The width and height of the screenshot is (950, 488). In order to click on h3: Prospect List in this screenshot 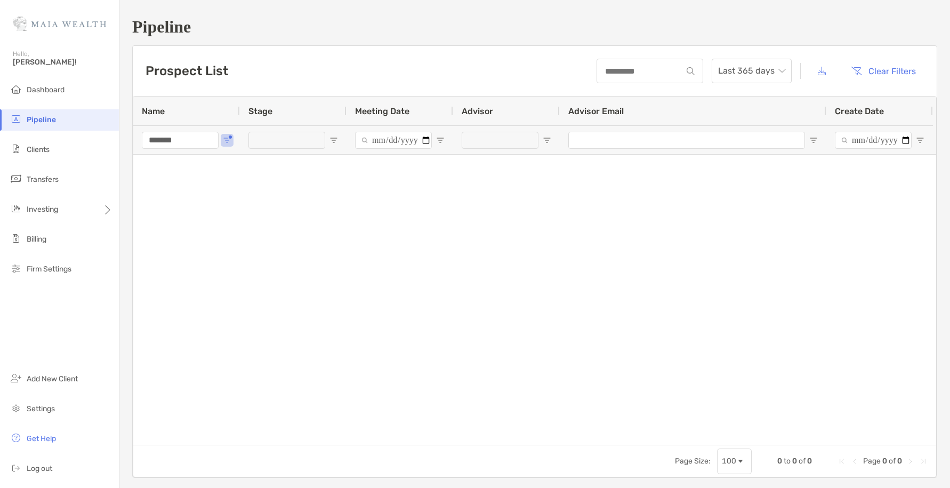, I will do `click(187, 71)`.